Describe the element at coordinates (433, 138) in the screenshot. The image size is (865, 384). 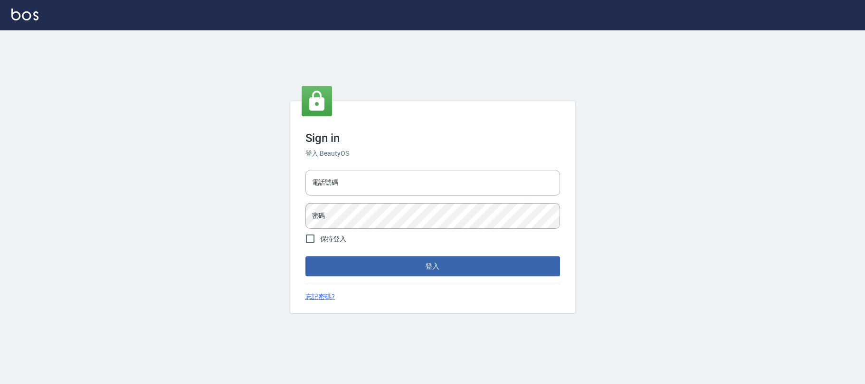
I see `h3: Sign in` at that location.